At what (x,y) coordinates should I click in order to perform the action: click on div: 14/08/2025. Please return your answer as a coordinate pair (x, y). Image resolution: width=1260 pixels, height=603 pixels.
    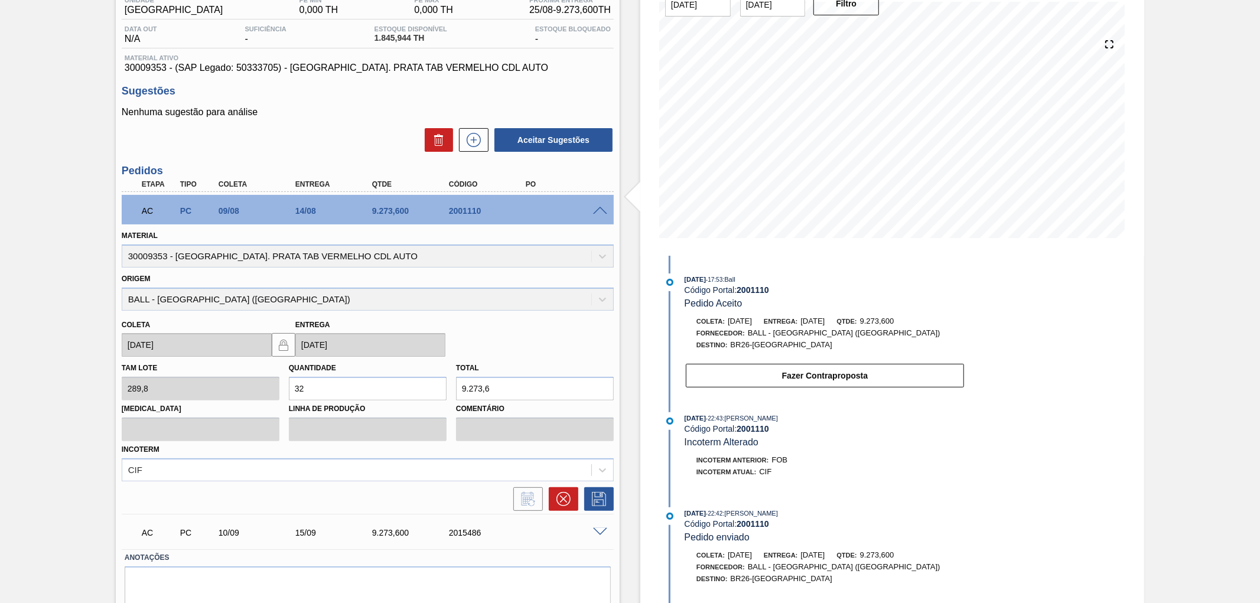
    Looking at the image, I should click on (336, 211).